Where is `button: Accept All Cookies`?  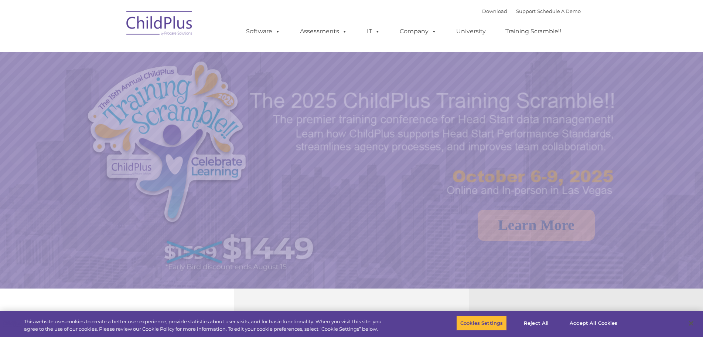 button: Accept All Cookies is located at coordinates (594, 323).